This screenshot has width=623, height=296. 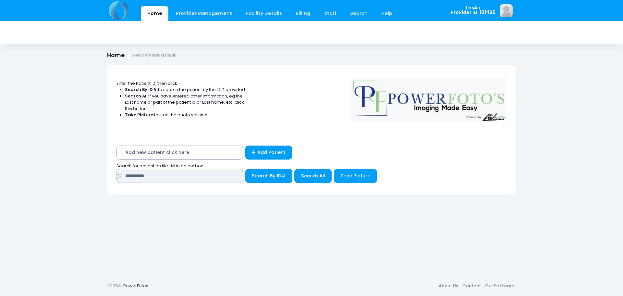 What do you see at coordinates (429, 98) in the screenshot?
I see `img: Logo` at bounding box center [429, 98].